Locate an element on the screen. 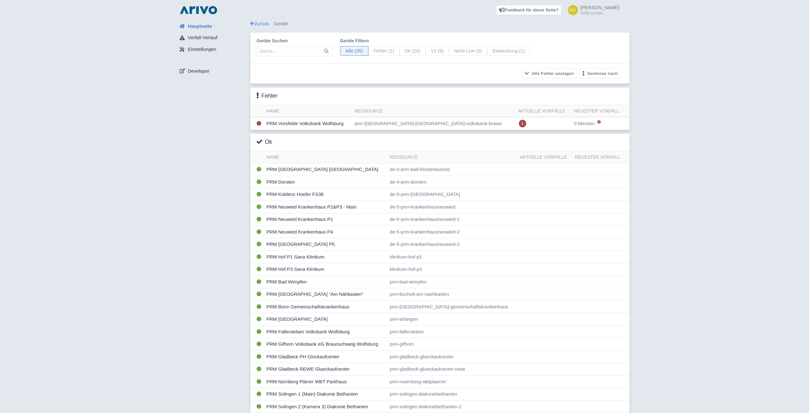 The width and height of the screenshot is (809, 413). td: PRM Hof P3 Sana Klinikum is located at coordinates (325, 270).